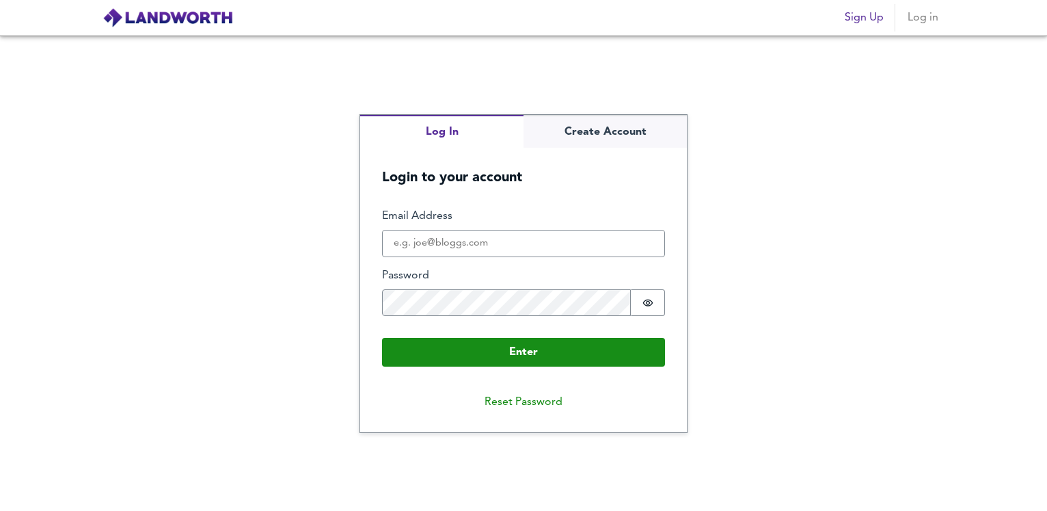 The height and width of the screenshot is (511, 1047). What do you see at coordinates (923, 18) in the screenshot?
I see `span: Log in` at bounding box center [923, 18].